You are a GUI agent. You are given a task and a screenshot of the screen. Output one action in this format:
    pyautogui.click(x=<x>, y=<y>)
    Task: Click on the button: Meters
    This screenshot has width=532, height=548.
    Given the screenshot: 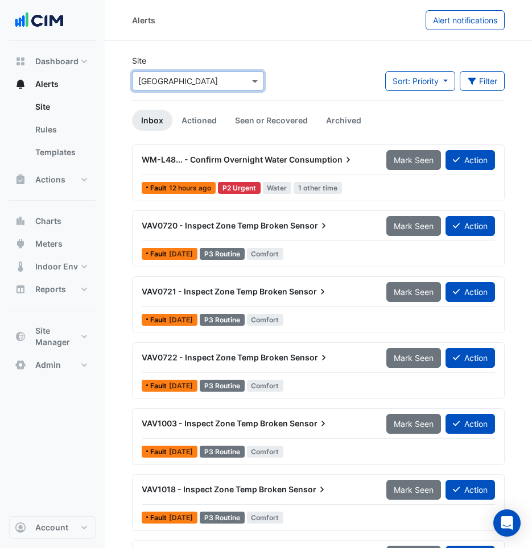 What is the action you would take?
    pyautogui.click(x=52, y=244)
    